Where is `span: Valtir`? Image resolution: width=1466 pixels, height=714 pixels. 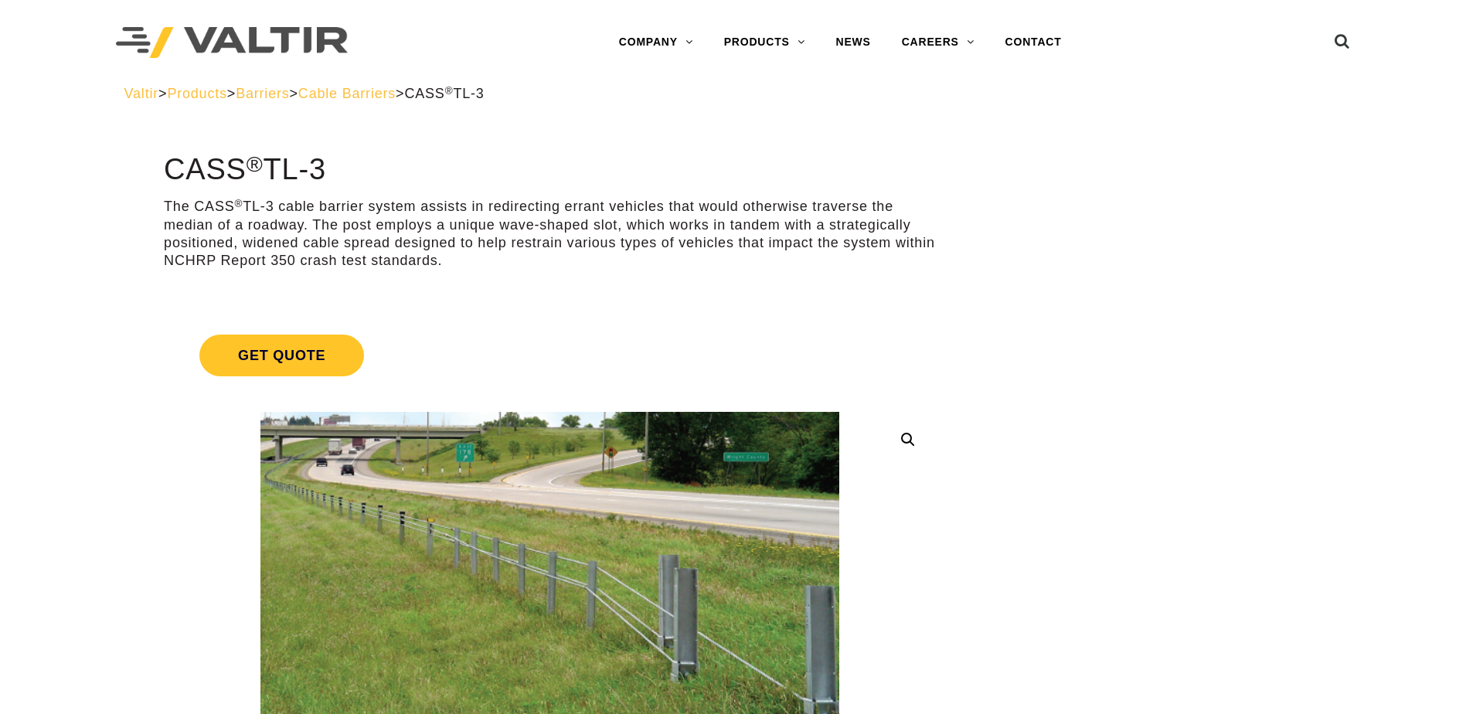 span: Valtir is located at coordinates (141, 94).